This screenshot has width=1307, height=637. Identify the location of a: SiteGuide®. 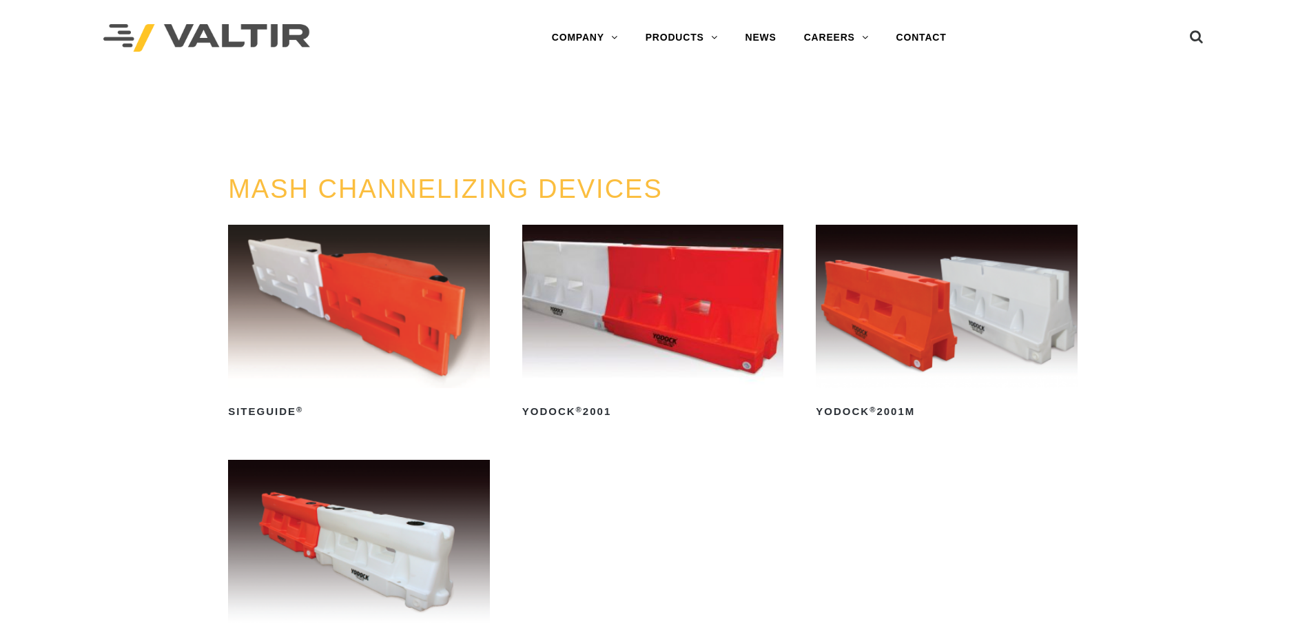
(359, 323).